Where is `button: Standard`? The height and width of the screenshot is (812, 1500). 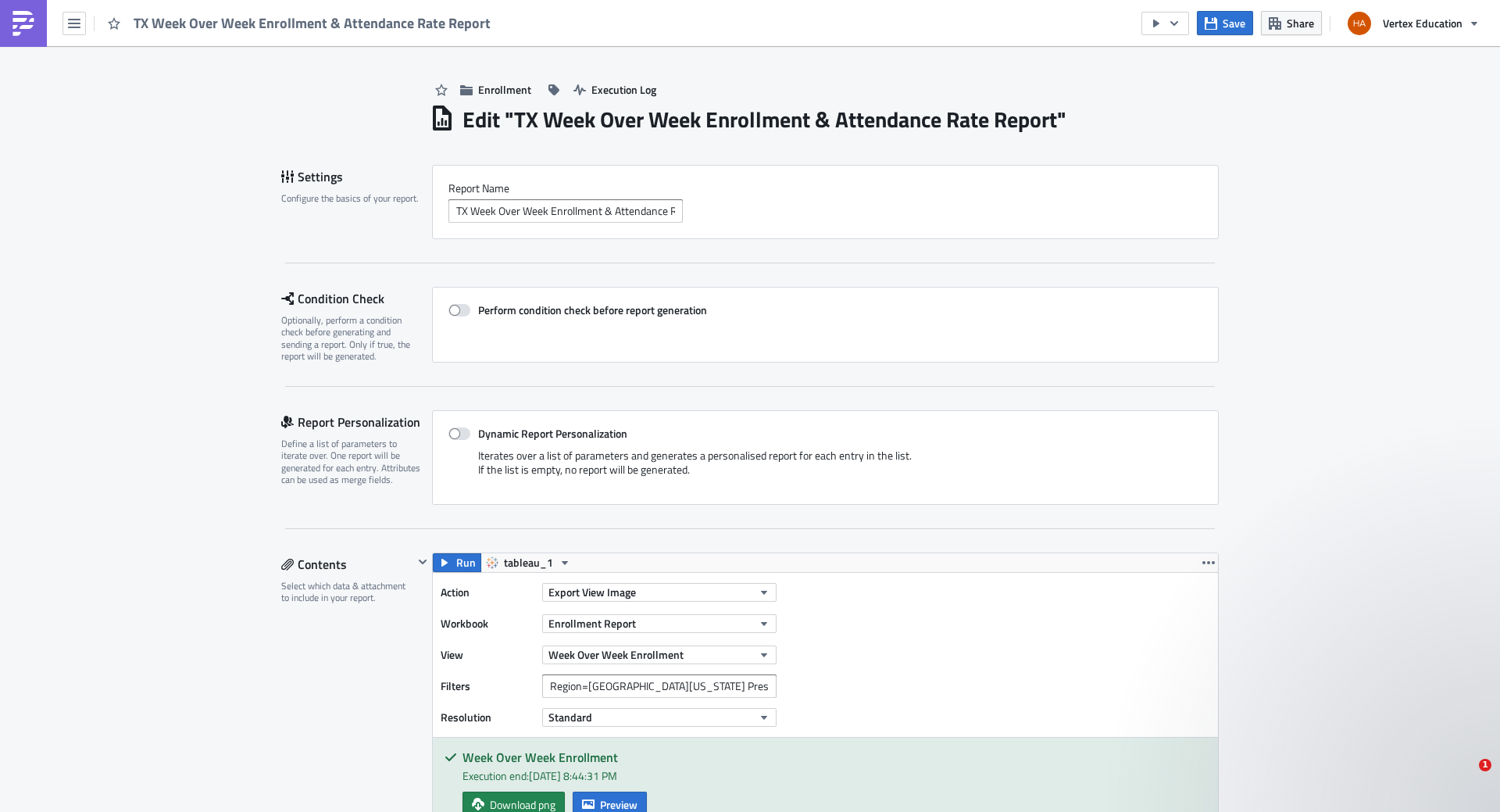 button: Standard is located at coordinates (659, 717).